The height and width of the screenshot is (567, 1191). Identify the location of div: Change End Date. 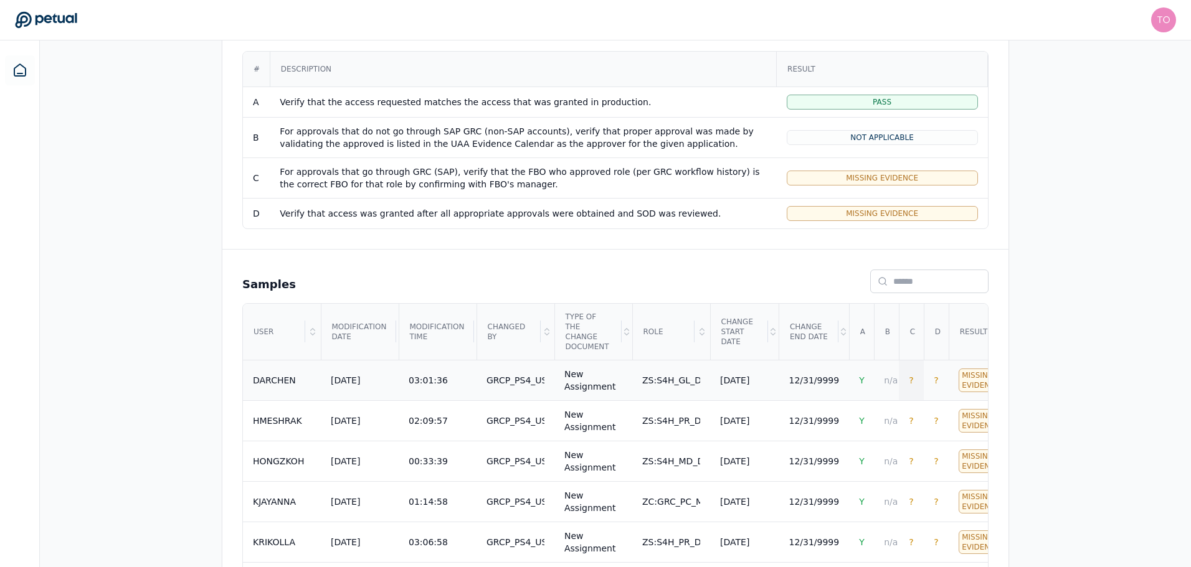
(809, 332).